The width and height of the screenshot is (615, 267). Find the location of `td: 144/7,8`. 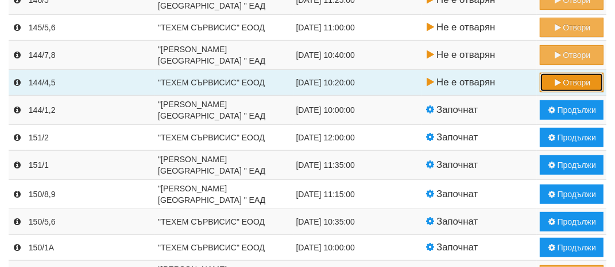

td: 144/7,8 is located at coordinates (90, 55).